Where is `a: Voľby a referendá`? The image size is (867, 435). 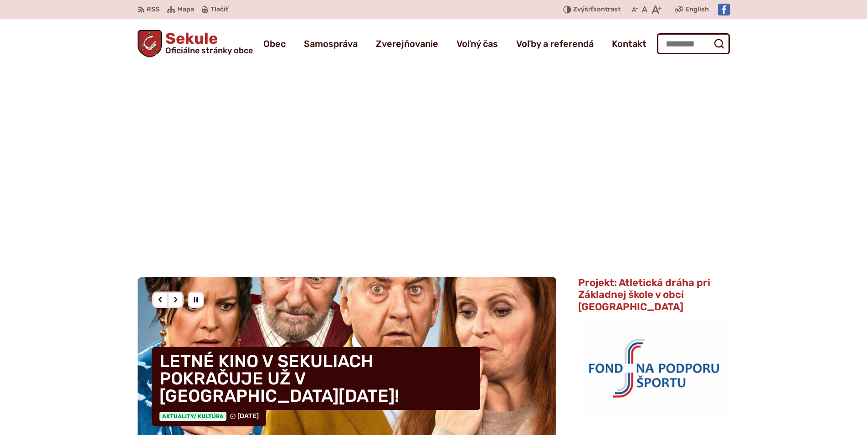
a: Voľby a referendá is located at coordinates (555, 44).